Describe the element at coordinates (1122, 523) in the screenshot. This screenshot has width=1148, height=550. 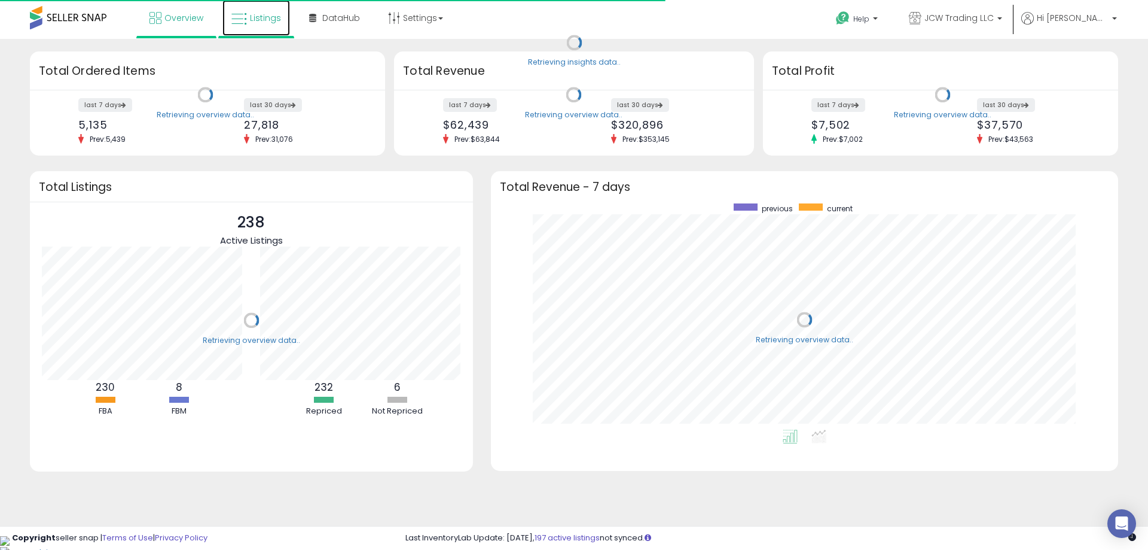
I see `div: Open Intercom Messenger` at that location.